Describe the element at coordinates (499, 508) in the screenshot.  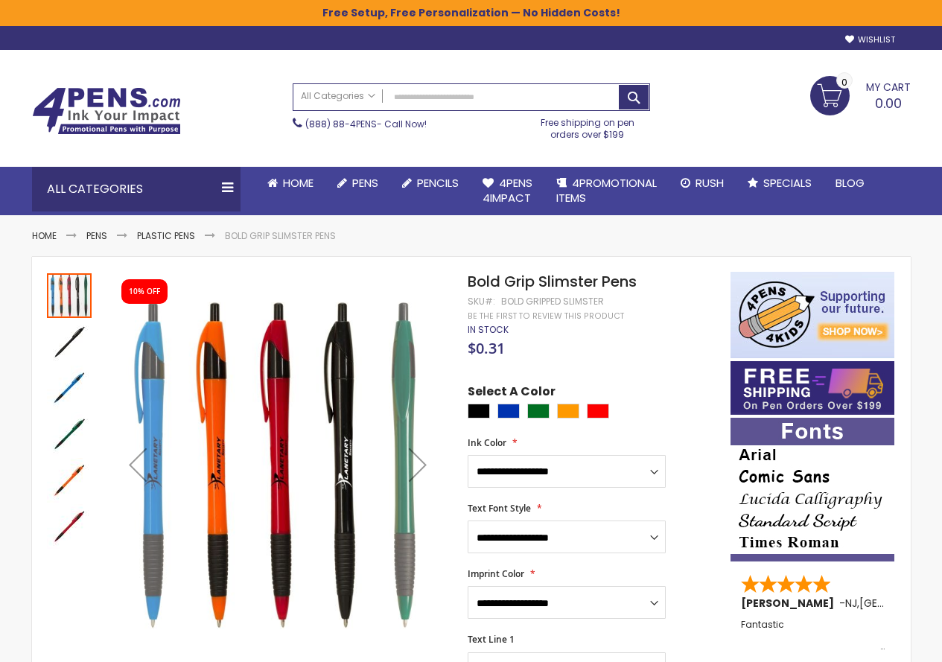
I see `span: Text Font Style` at that location.